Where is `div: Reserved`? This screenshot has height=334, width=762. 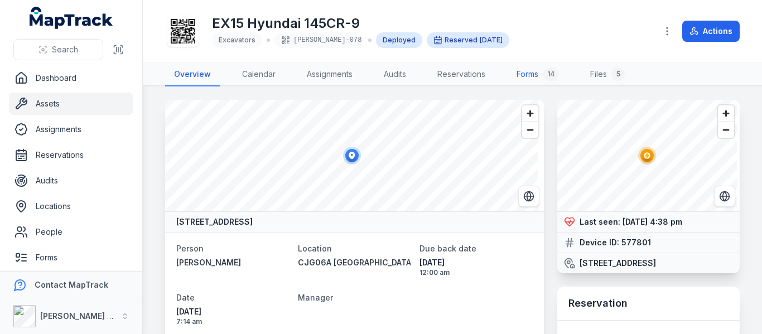 div: Reserved is located at coordinates (468, 40).